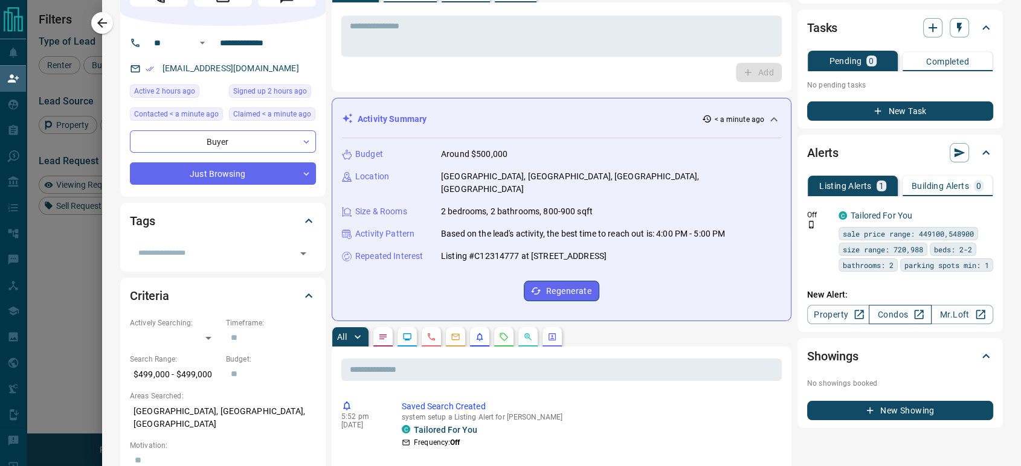  Describe the element at coordinates (900, 315) in the screenshot. I see `a: Condos` at that location.